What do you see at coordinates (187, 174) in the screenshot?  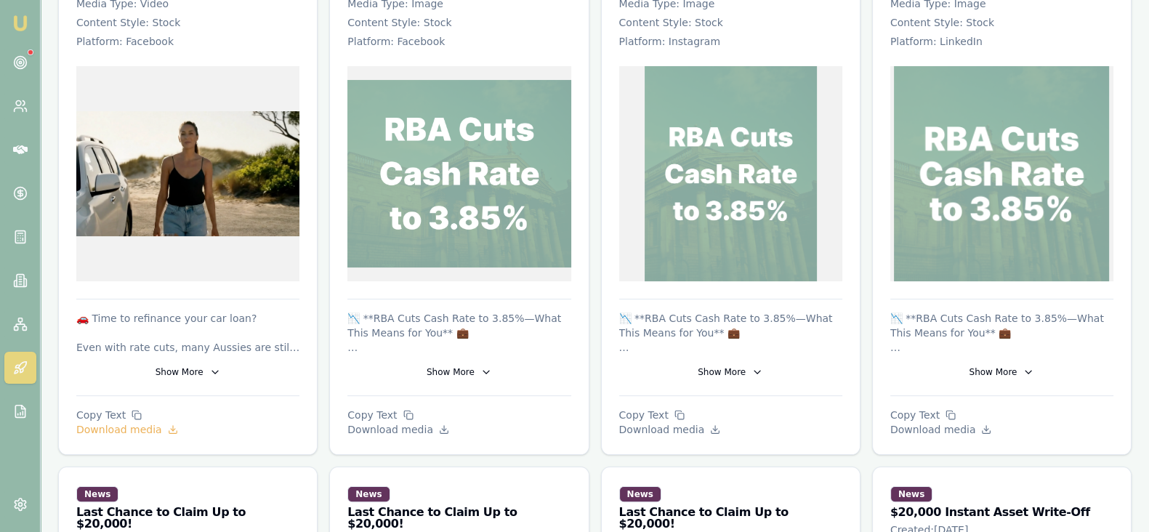 I see `img: Time to Refinance Your Car Loan?` at bounding box center [187, 174].